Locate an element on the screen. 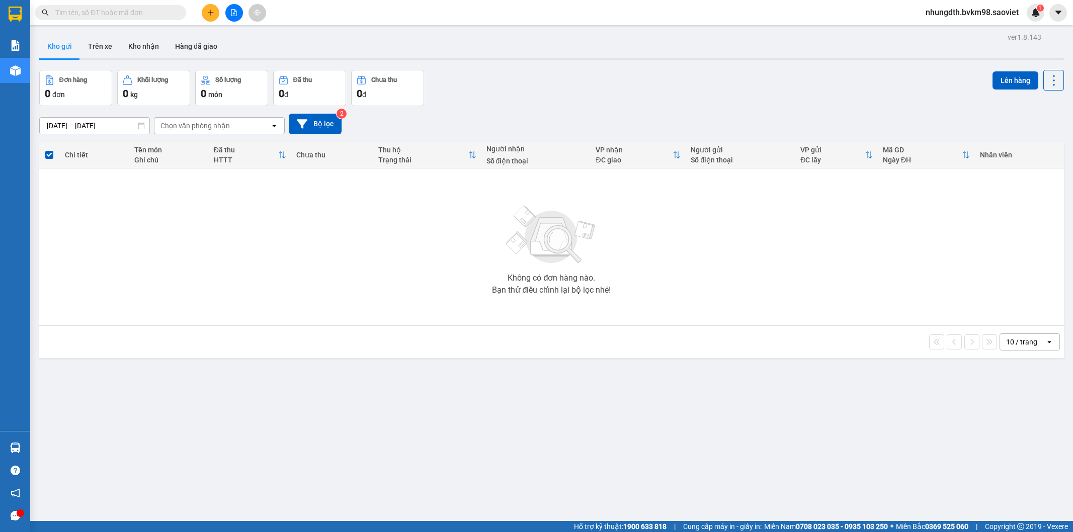 This screenshot has width=1073, height=532. button: Hàng đã giao is located at coordinates (196, 46).